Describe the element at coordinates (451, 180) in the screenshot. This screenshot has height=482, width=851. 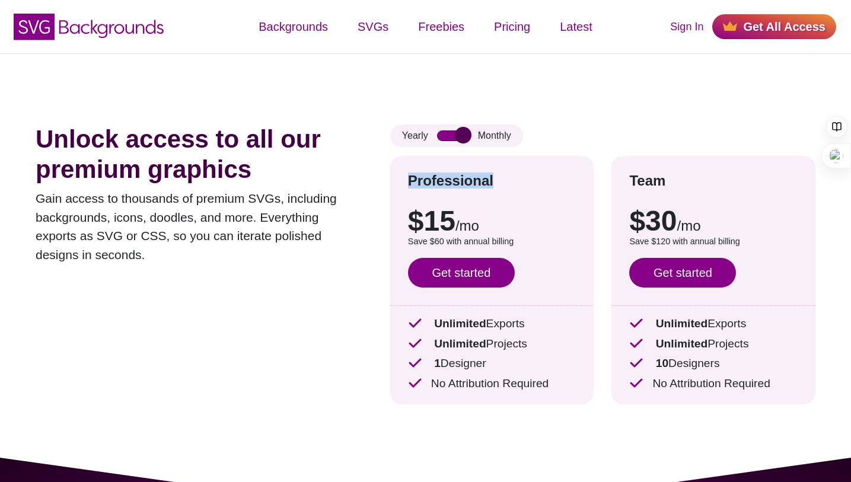
I see `strong: Professional` at that location.